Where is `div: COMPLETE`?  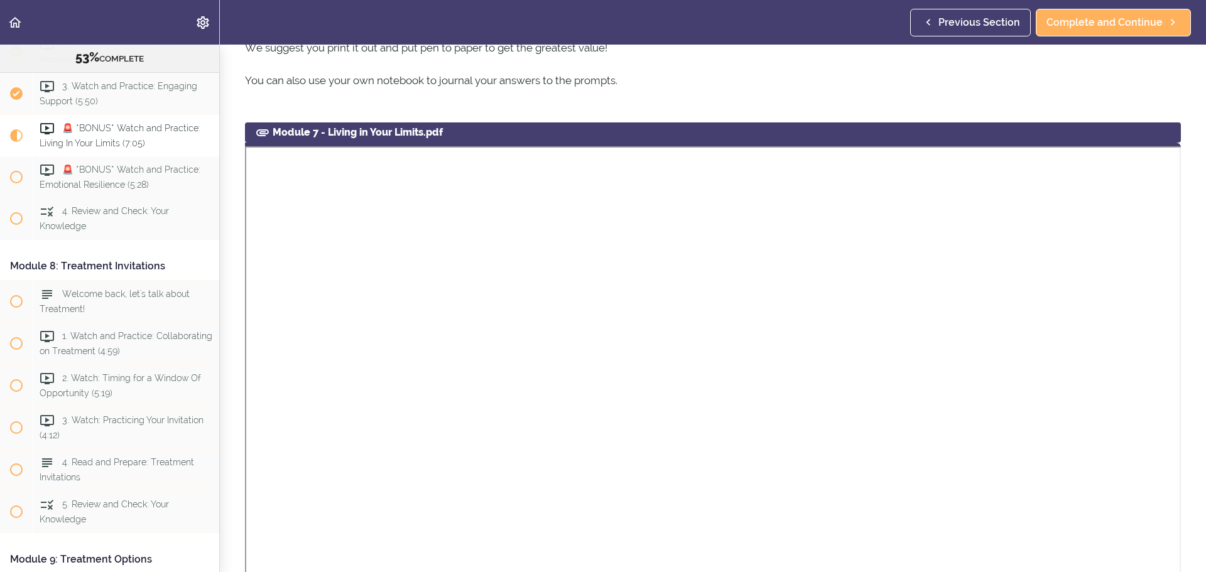
div: COMPLETE is located at coordinates (109, 58).